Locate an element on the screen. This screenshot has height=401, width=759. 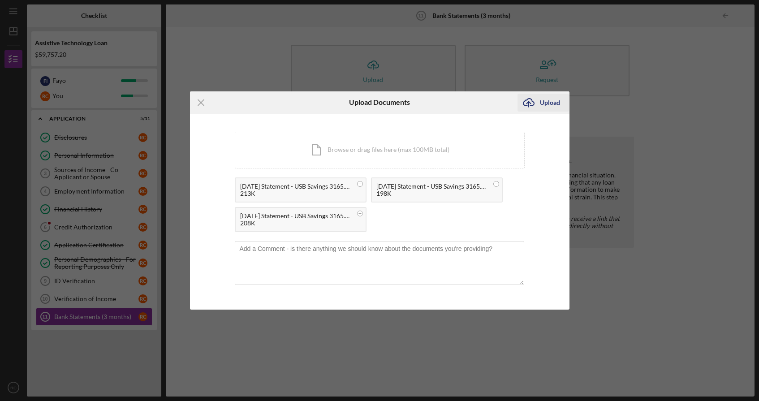
div: 198K is located at coordinates (432, 194).